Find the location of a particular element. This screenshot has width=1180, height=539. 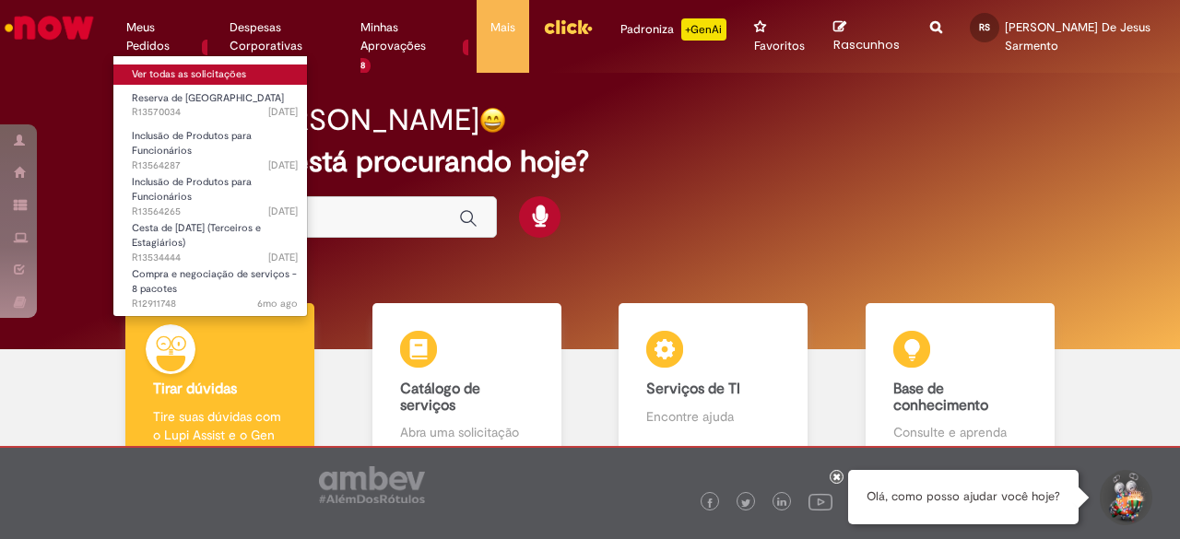

time: 08/04/2025 15:35:27 is located at coordinates (277, 303).